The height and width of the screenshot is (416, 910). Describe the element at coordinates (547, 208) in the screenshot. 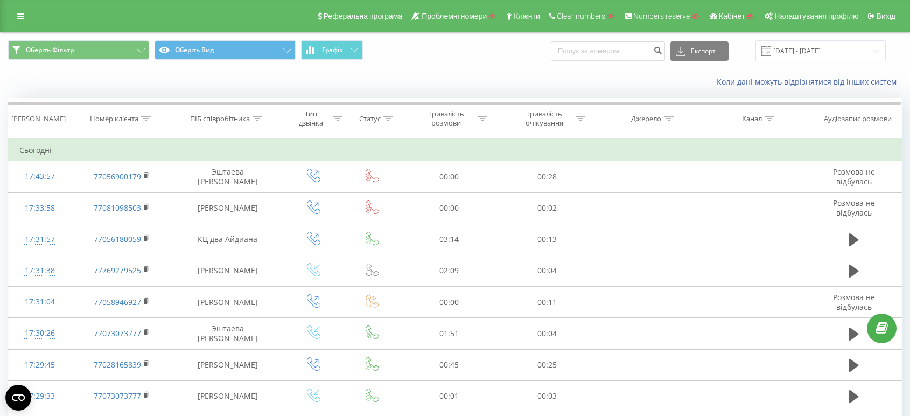

I see `td: 00:02` at that location.